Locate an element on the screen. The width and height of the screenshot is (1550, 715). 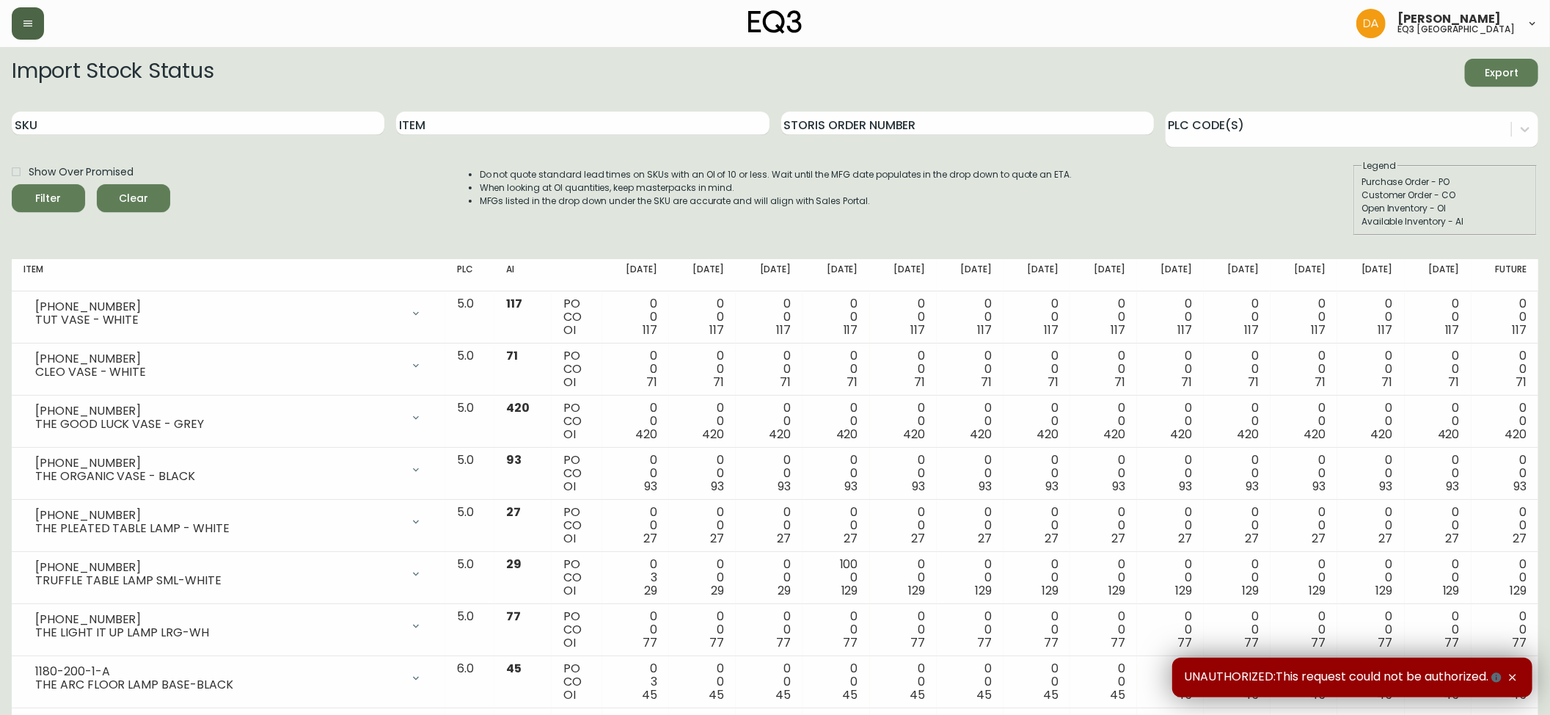
button: Export is located at coordinates (1502, 73).